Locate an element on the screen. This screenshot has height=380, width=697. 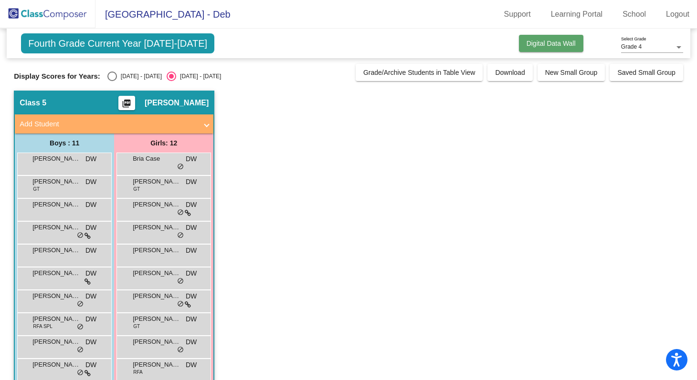
button: Download is located at coordinates (510, 73).